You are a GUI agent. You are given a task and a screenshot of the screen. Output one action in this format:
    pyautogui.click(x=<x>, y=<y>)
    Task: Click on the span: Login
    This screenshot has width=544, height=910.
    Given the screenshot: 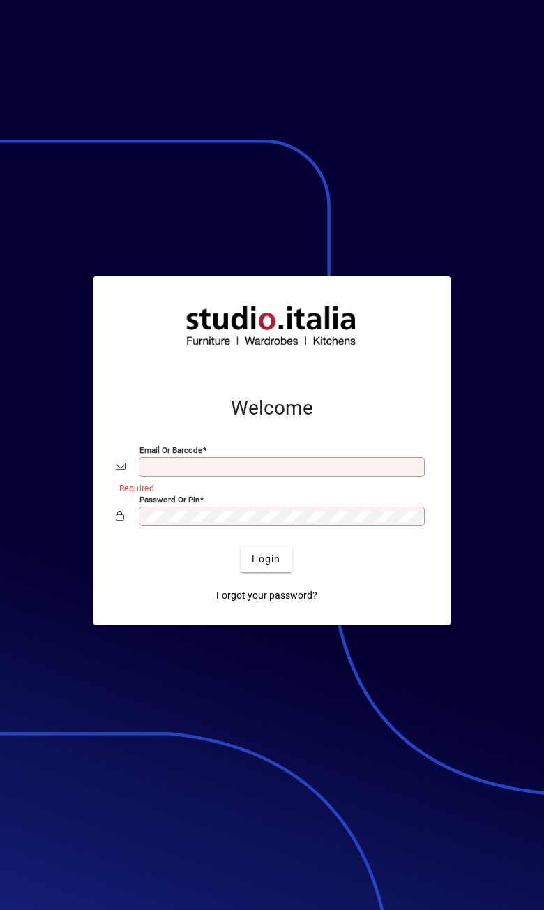 What is the action you would take?
    pyautogui.click(x=266, y=559)
    